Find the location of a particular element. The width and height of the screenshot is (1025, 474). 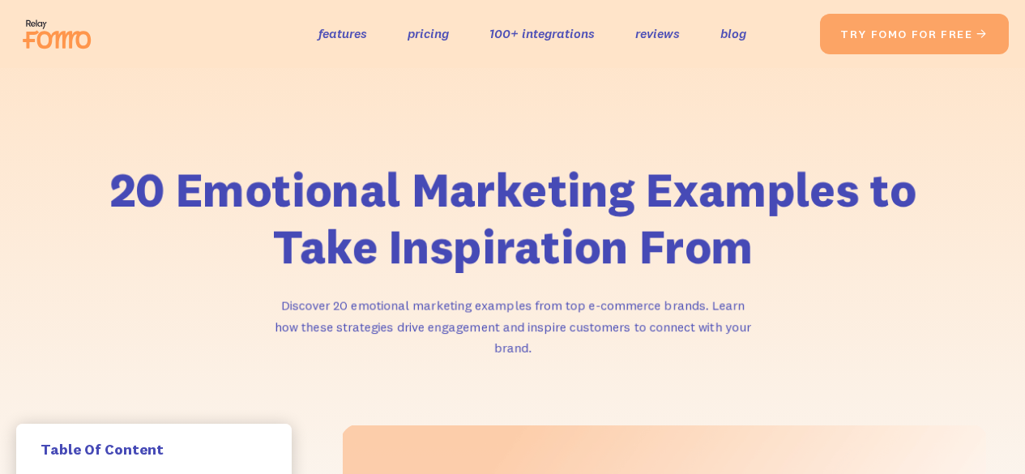

a: 100+ integrations is located at coordinates (542, 33).